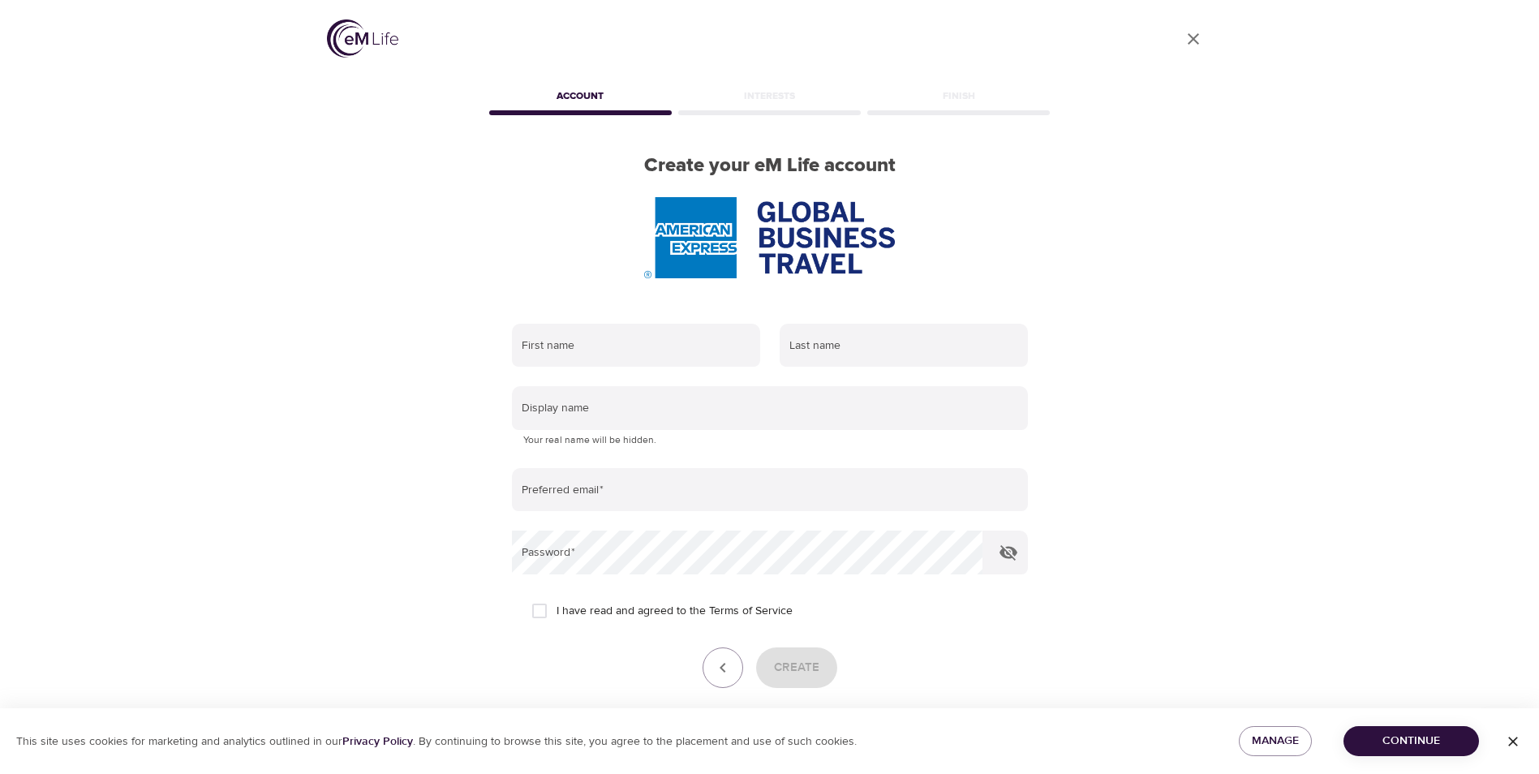  Describe the element at coordinates (751, 611) in the screenshot. I see `a: Terms of Service` at that location.